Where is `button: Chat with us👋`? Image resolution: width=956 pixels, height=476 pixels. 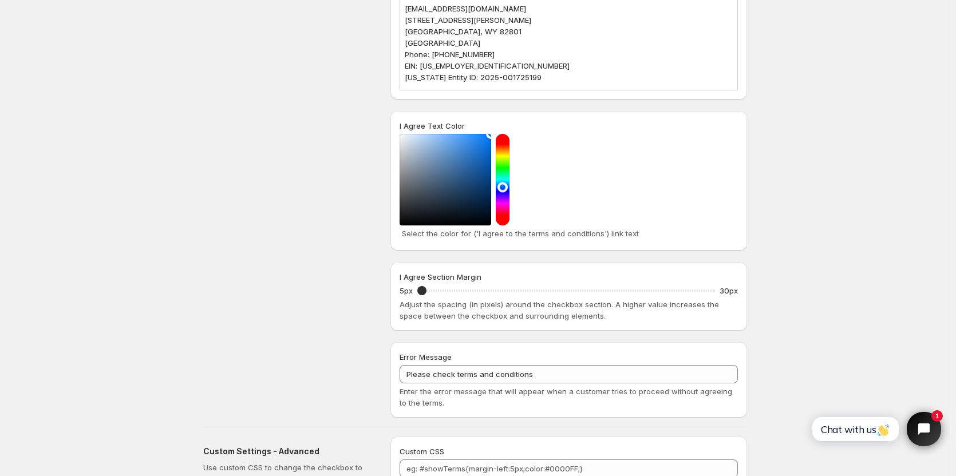
button: Chat with us👋 is located at coordinates (56, 27).